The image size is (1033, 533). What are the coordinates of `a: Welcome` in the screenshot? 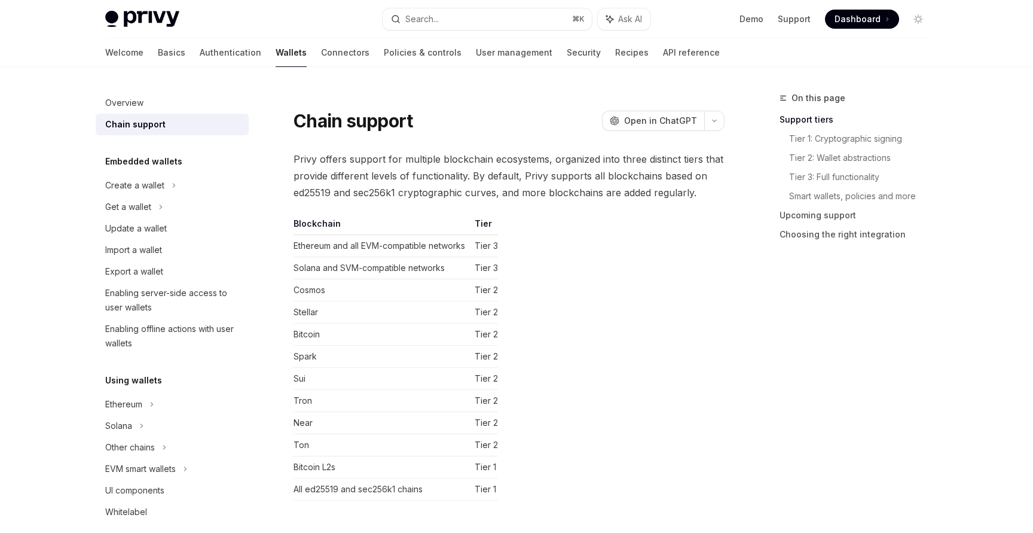 It's located at (124, 53).